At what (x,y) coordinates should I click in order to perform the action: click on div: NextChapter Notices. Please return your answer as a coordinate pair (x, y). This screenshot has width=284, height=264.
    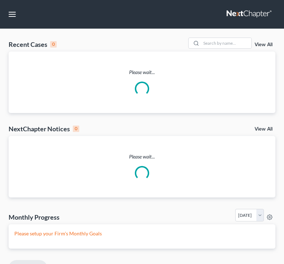
    Looking at the image, I should click on (44, 129).